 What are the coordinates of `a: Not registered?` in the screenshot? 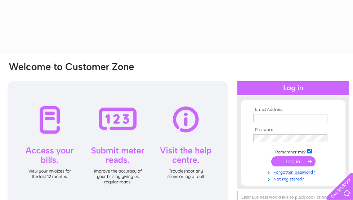 It's located at (294, 178).